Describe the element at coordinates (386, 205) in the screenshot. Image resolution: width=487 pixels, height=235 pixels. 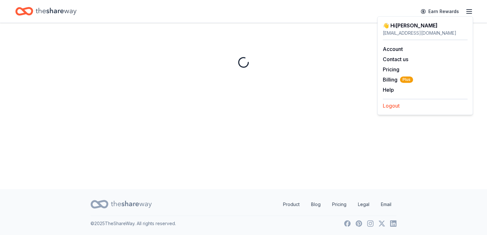
I see `a: Email` at that location.